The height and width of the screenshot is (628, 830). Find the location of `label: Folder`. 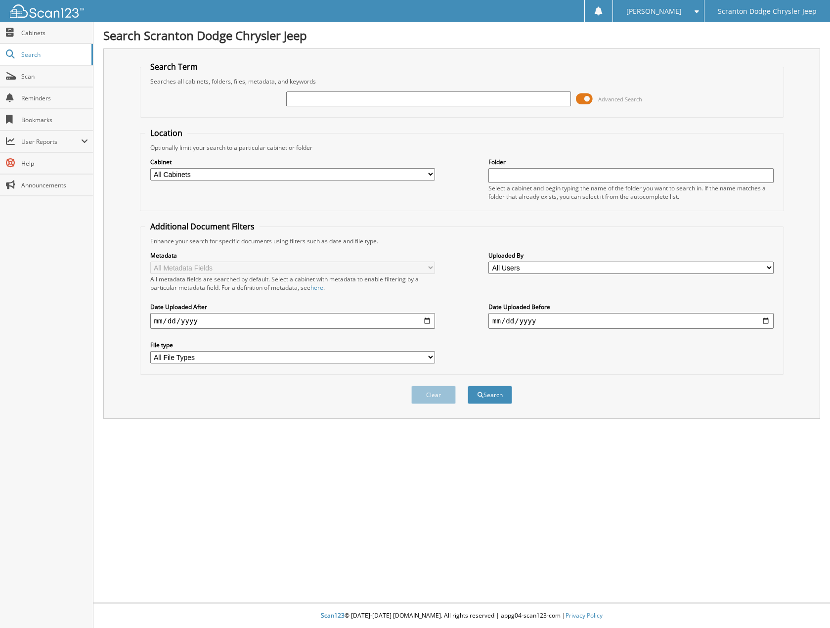

label: Folder is located at coordinates (631, 162).